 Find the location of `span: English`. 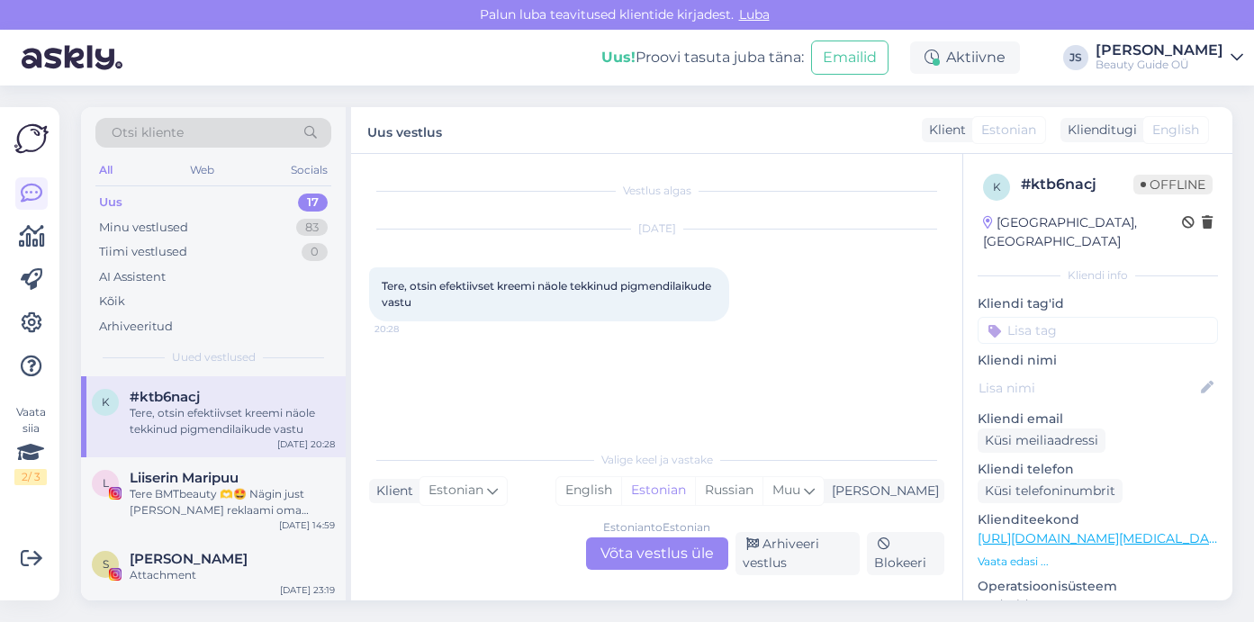

span: English is located at coordinates (1175, 130).